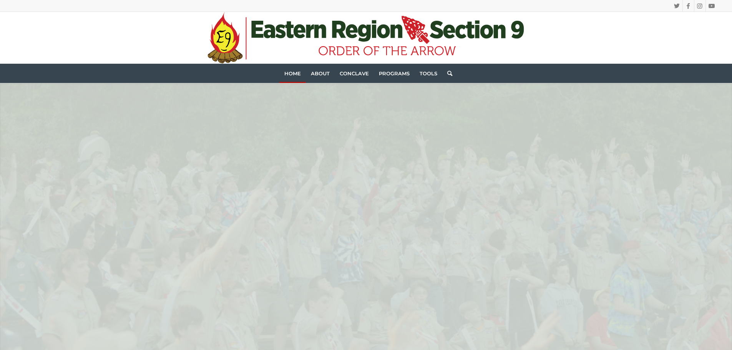 The width and height of the screenshot is (732, 350). Describe the element at coordinates (320, 73) in the screenshot. I see `a: About` at that location.